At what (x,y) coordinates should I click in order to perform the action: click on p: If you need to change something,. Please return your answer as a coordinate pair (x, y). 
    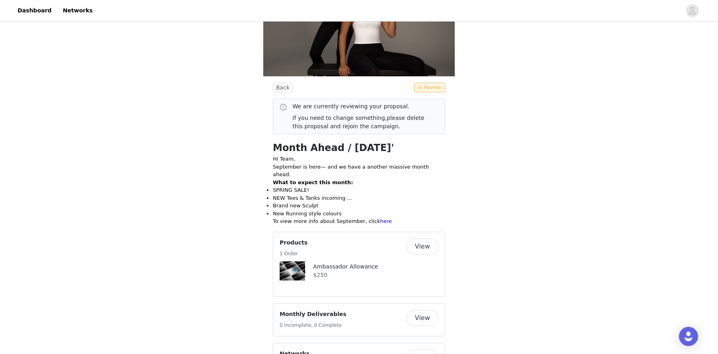
    Looking at the image, I should click on (362, 122).